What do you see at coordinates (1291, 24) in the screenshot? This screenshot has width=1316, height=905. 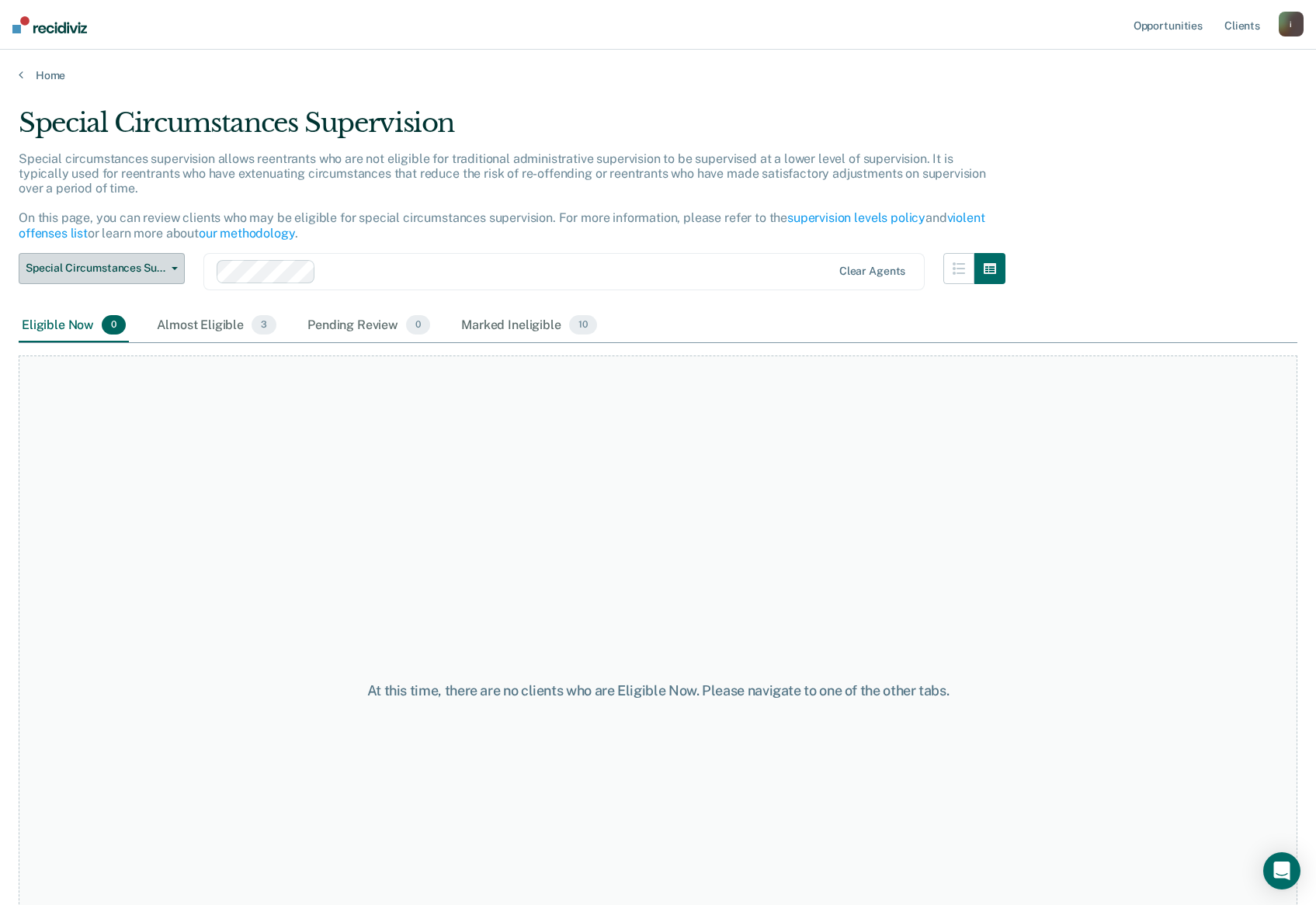 I see `div: i` at bounding box center [1291, 24].